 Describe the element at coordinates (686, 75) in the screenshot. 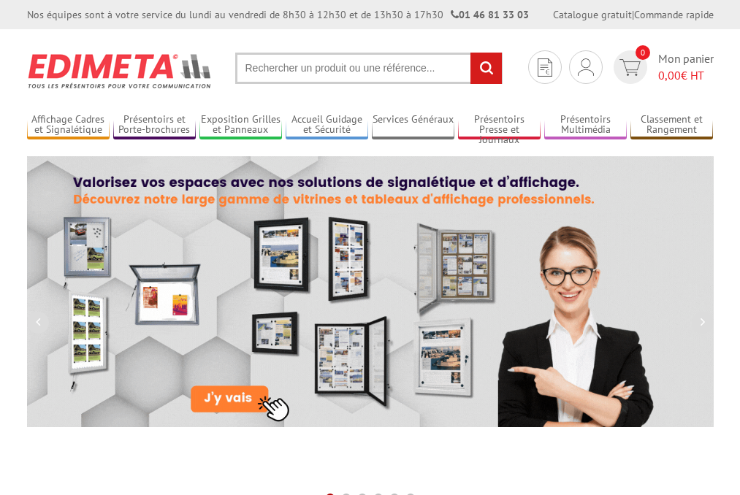

I see `span: € HT` at that location.